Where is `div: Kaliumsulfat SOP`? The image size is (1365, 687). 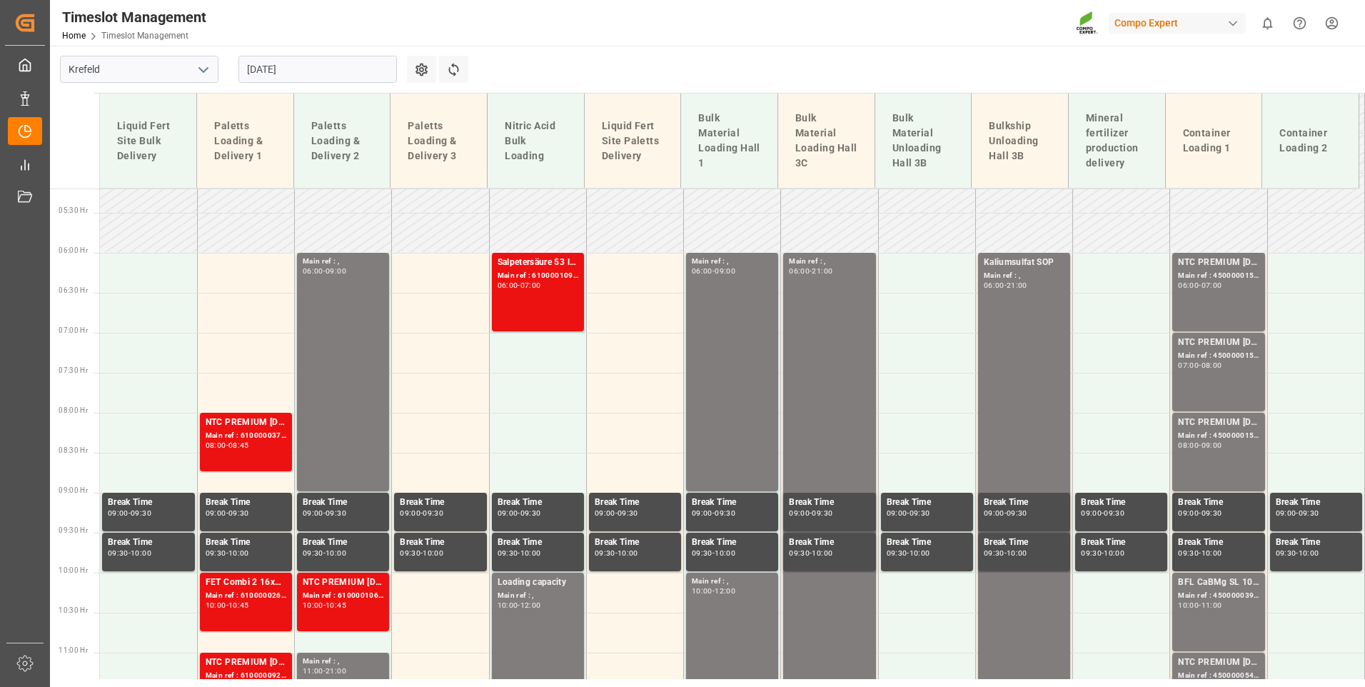 div: Kaliumsulfat SOP is located at coordinates (1024, 263).